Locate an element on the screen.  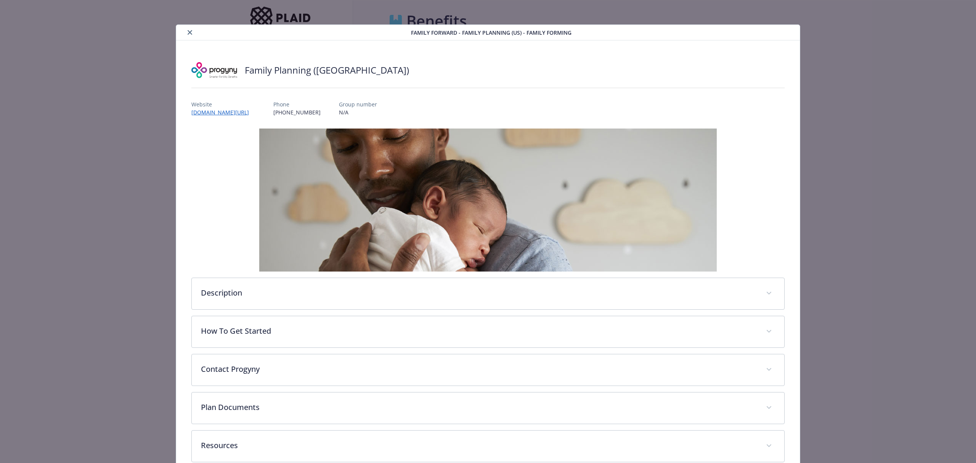
p: Phone is located at coordinates (297, 104).